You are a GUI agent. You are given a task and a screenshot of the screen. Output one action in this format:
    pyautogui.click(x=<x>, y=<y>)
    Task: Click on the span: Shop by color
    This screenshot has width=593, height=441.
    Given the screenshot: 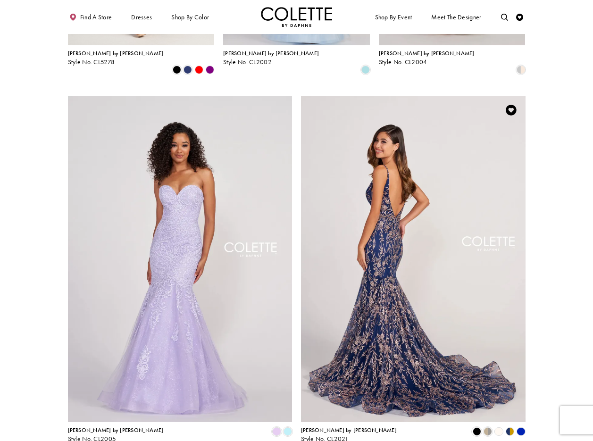 What is the action you would take?
    pyautogui.click(x=190, y=17)
    